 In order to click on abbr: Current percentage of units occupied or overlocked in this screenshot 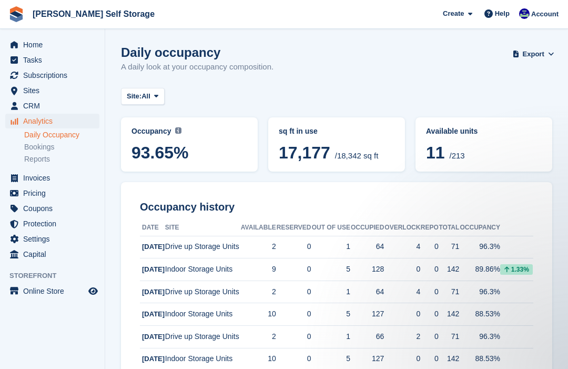, I will do `click(484, 131)`.